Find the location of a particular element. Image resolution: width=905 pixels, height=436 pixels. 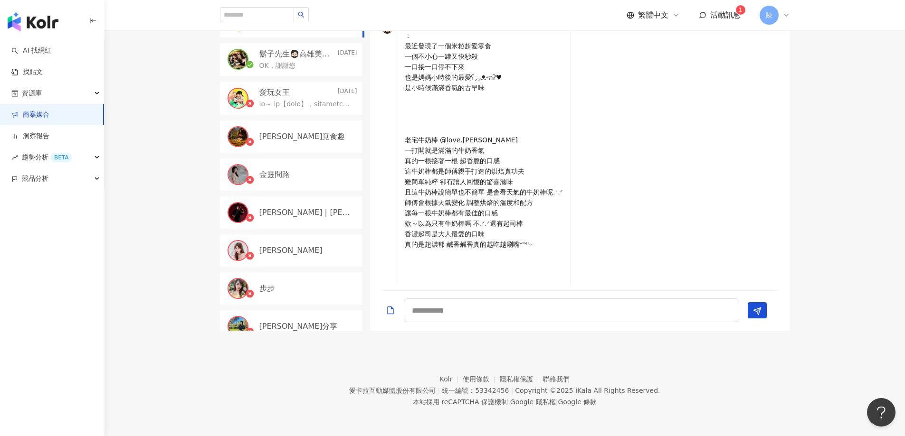

a: 洞察報告 is located at coordinates (30, 136).